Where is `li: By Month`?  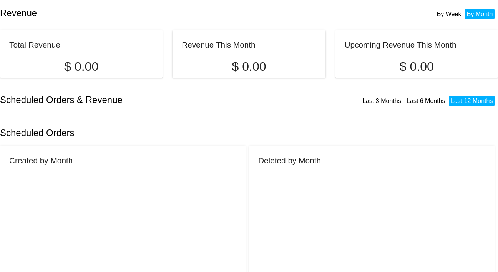
li: By Month is located at coordinates (480, 14).